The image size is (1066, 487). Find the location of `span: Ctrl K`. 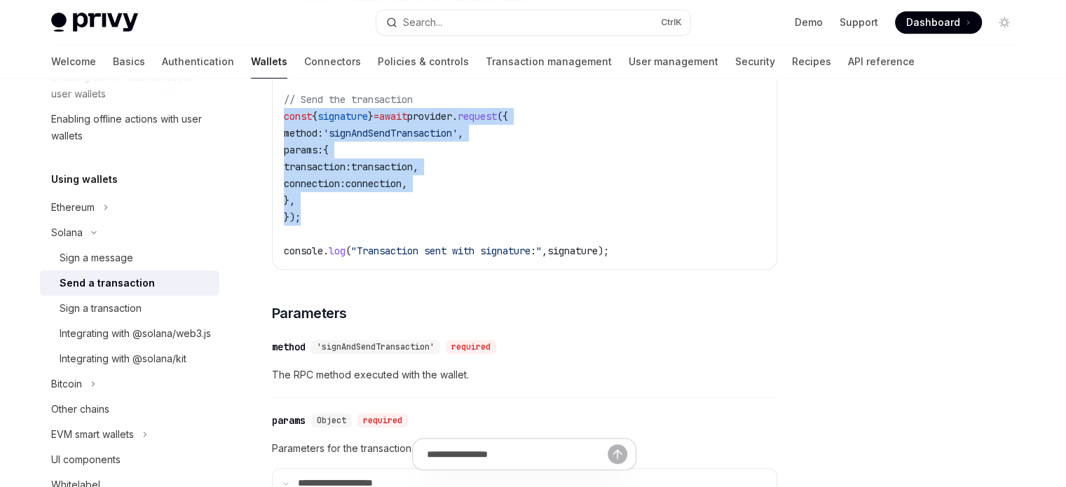

span: Ctrl K is located at coordinates (671, 22).